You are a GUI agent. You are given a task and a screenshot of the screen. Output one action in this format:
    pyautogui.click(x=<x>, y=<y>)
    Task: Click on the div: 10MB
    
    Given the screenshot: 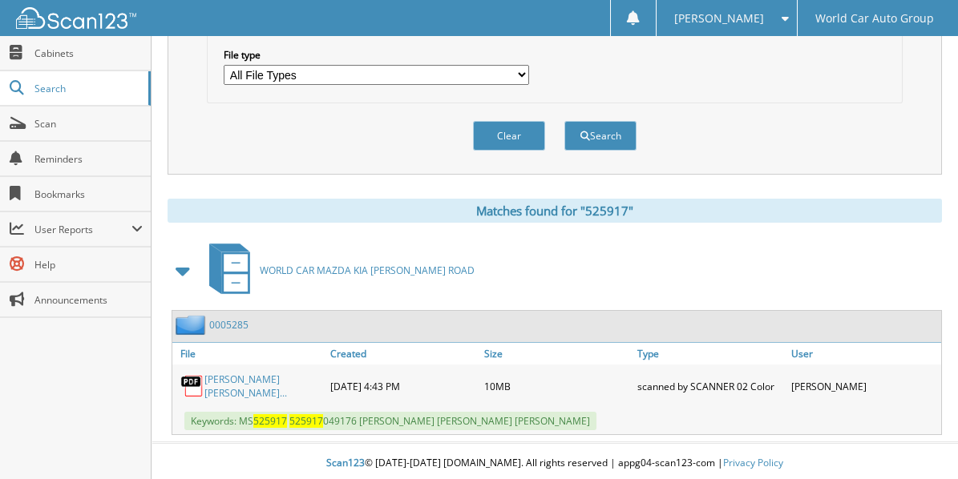 What is the action you would take?
    pyautogui.click(x=557, y=386)
    